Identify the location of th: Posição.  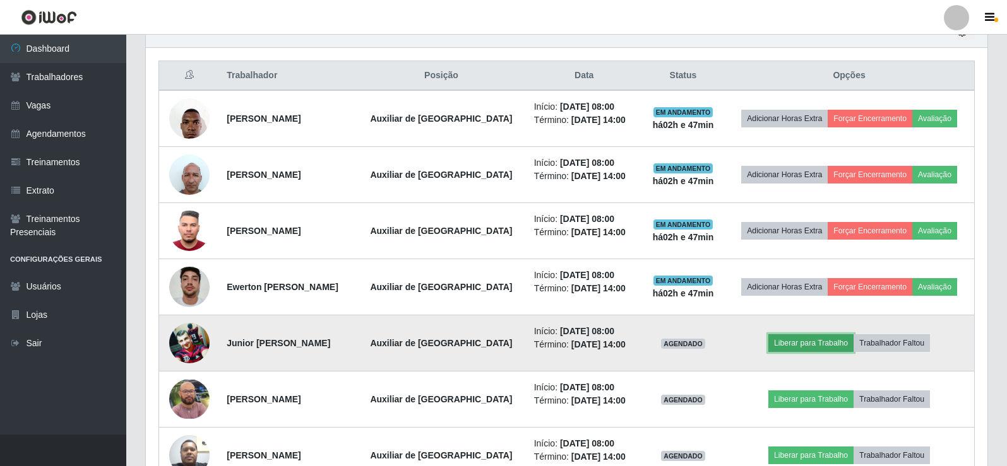
(440, 76).